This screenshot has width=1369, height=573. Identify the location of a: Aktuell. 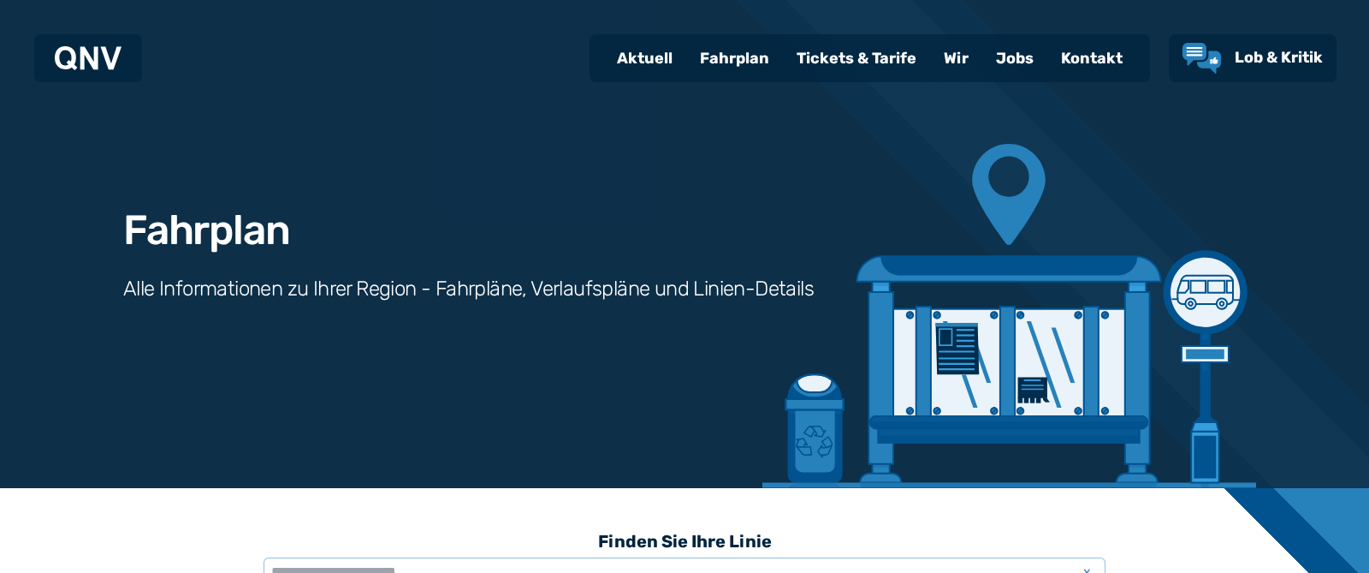
(644, 58).